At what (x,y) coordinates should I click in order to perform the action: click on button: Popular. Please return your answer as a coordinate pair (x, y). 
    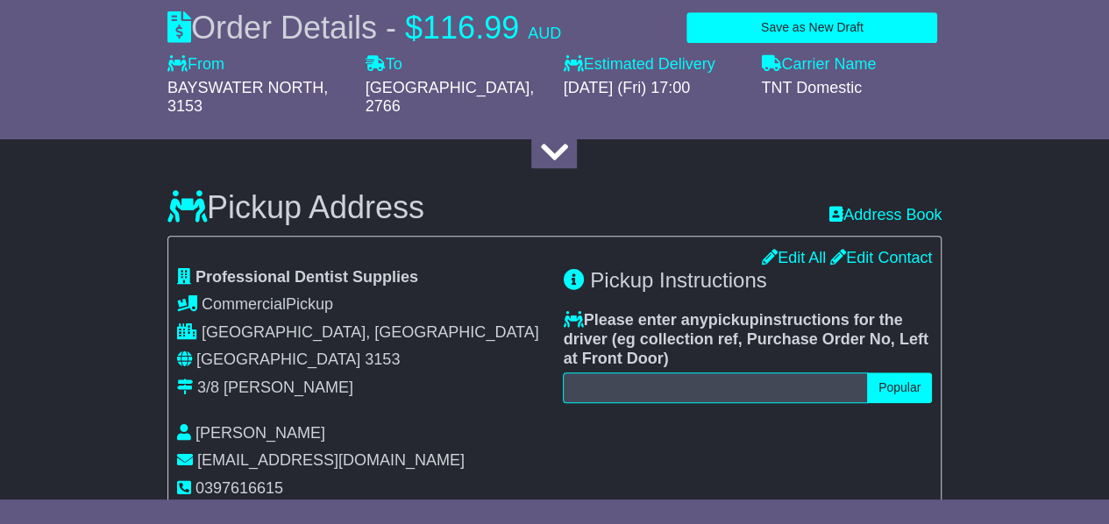
    Looking at the image, I should click on (900, 388).